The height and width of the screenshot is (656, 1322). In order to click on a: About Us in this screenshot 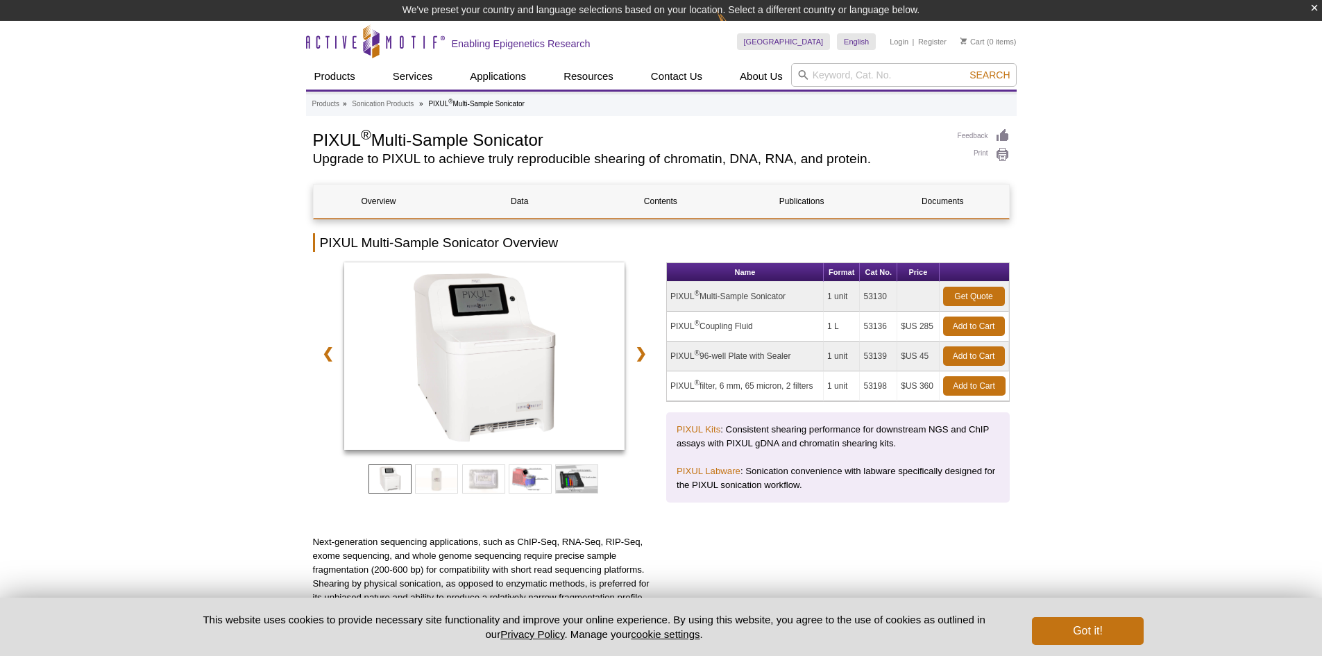, I will do `click(761, 76)`.